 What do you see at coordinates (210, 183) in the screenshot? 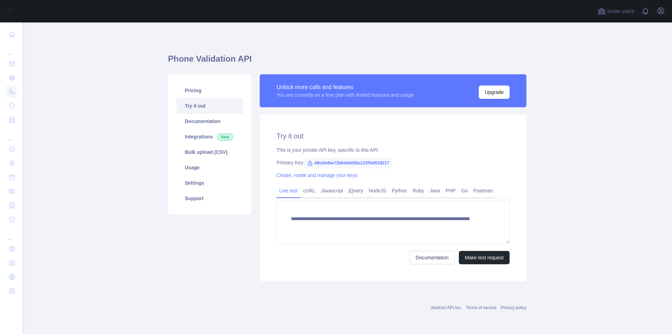
I see `a: Settings` at bounding box center [210, 183].